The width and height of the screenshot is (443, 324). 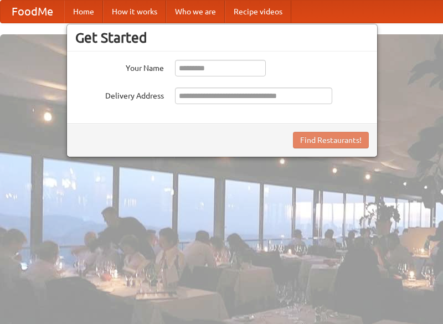 What do you see at coordinates (222, 38) in the screenshot?
I see `h3: Get Started` at bounding box center [222, 38].